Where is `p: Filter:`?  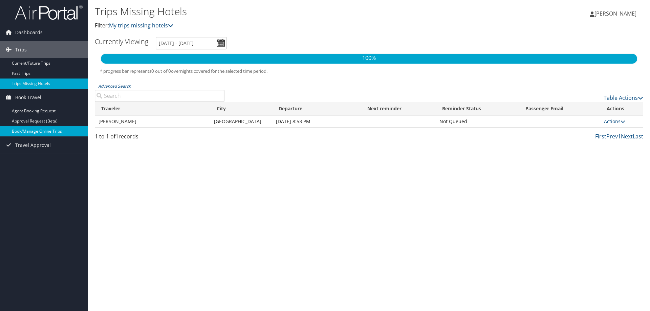
p: Filter: is located at coordinates (278, 26).